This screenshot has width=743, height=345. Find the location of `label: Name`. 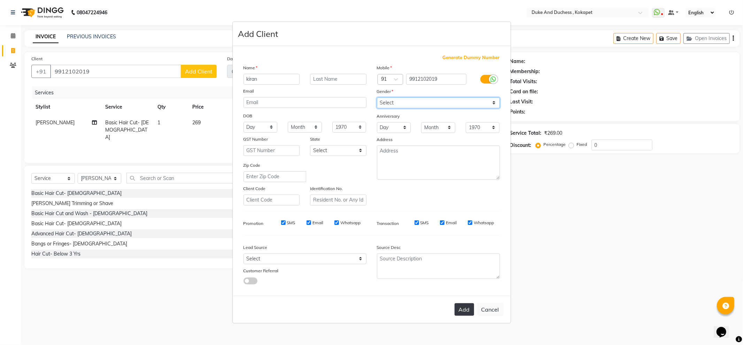

label: Name is located at coordinates (251, 68).